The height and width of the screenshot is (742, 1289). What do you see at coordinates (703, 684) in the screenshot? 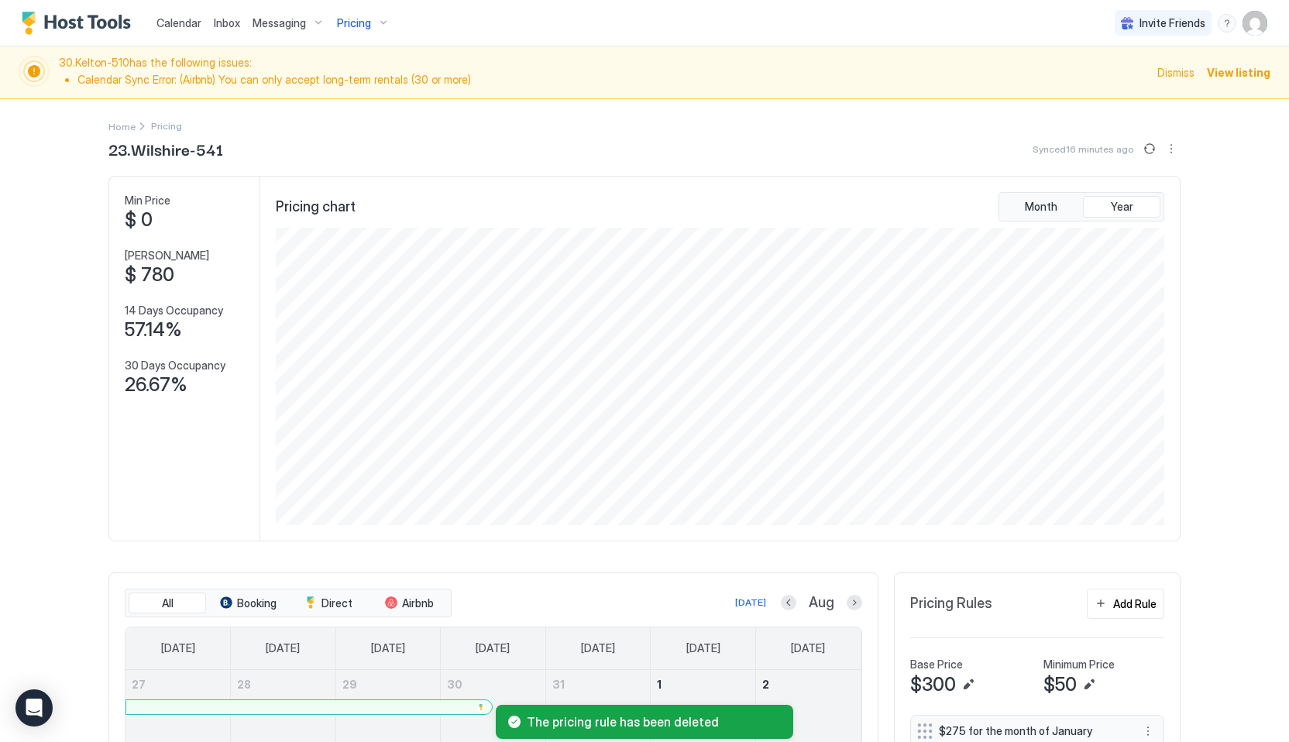
I see `a: August 1, 2025` at bounding box center [703, 684].